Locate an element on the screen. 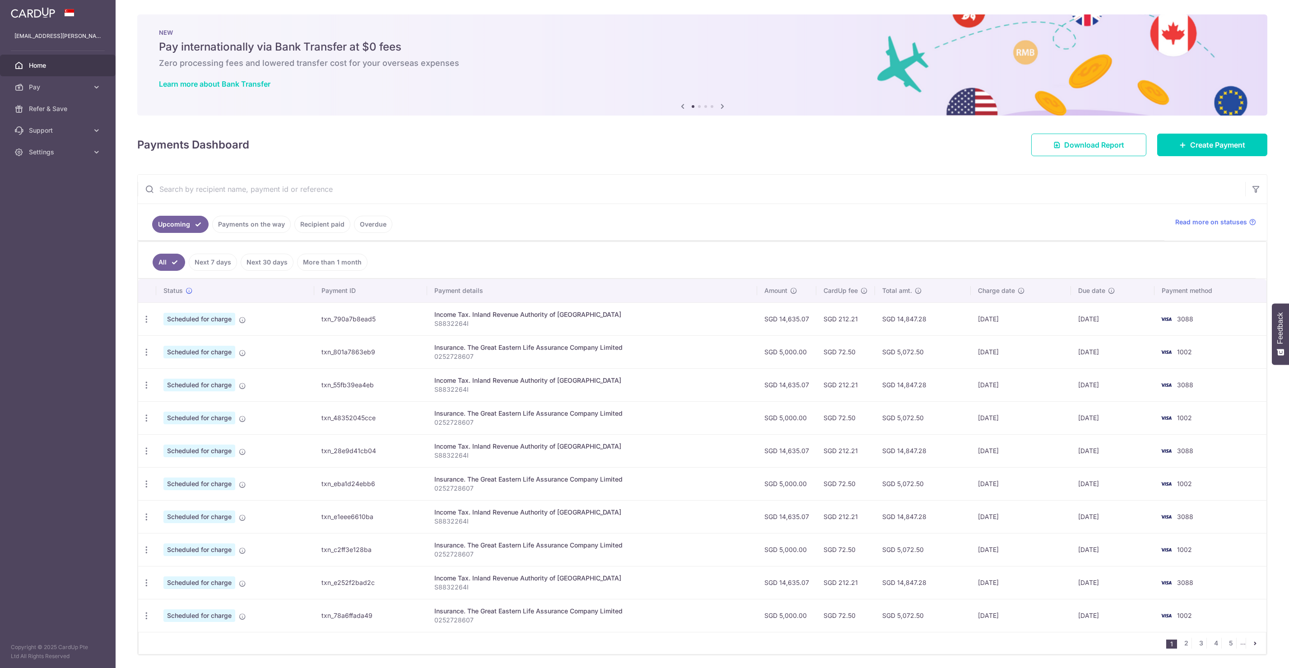 The width and height of the screenshot is (1289, 668). span: Read more on statuses is located at coordinates (1210, 222).